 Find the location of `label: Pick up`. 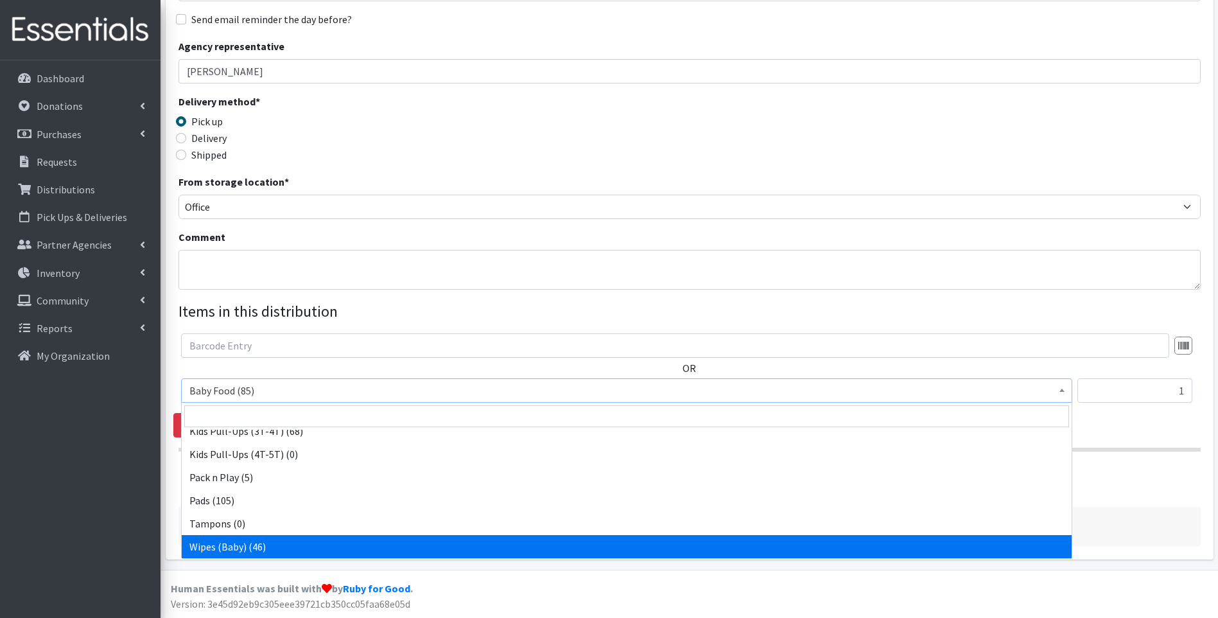

label: Pick up is located at coordinates (207, 121).